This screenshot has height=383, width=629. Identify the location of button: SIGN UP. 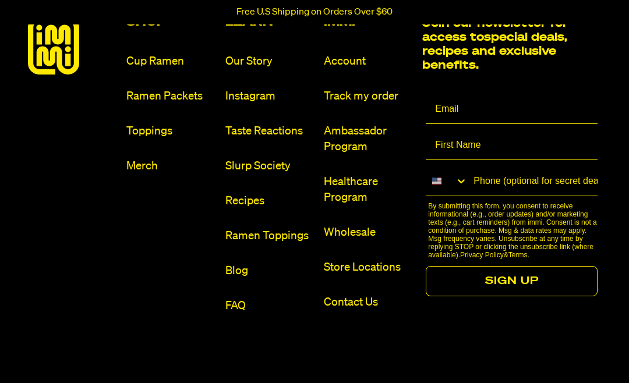
(511, 281).